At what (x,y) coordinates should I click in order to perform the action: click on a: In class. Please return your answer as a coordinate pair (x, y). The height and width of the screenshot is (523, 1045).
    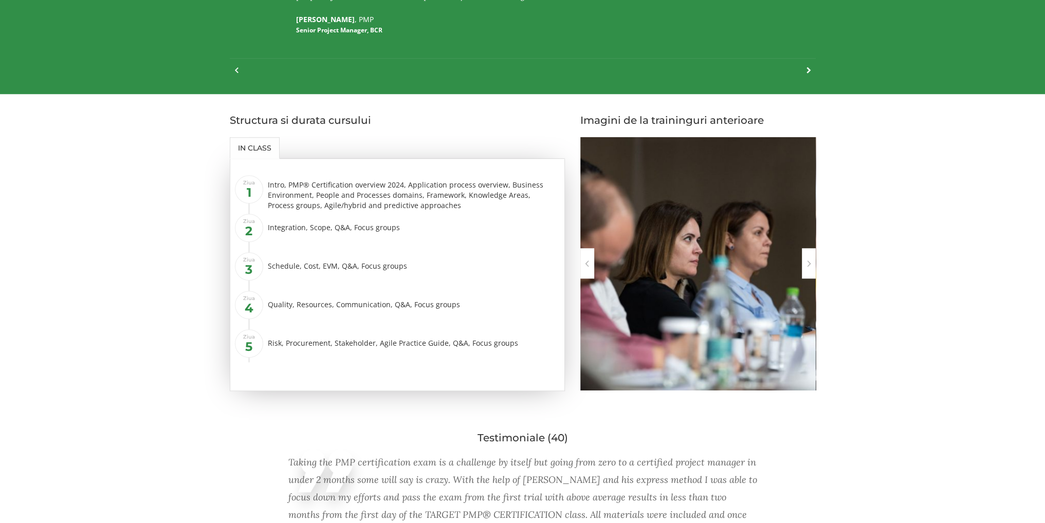
    Looking at the image, I should click on (255, 148).